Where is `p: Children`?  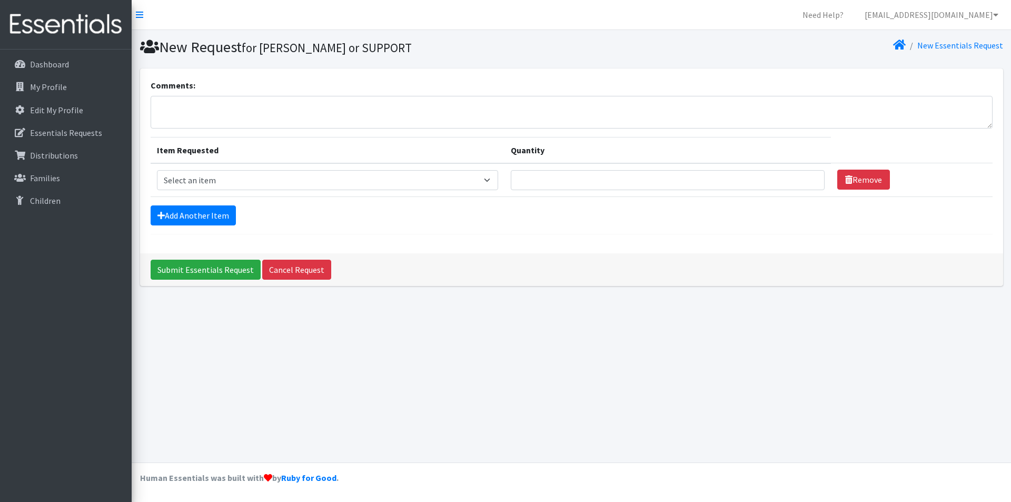 p: Children is located at coordinates (45, 201).